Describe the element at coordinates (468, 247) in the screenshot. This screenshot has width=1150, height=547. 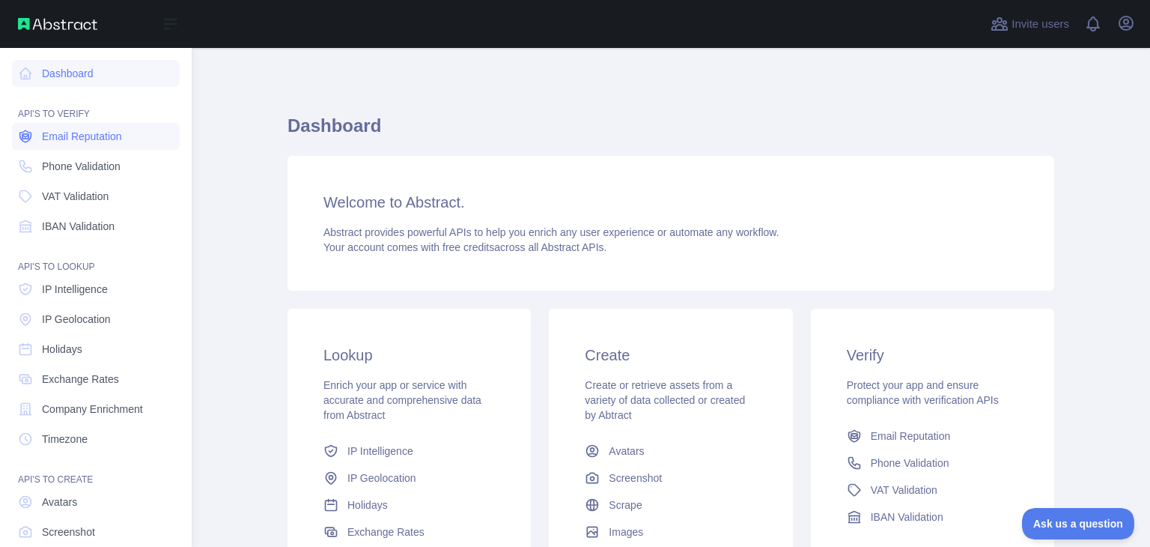
I see `span: free credits` at that location.